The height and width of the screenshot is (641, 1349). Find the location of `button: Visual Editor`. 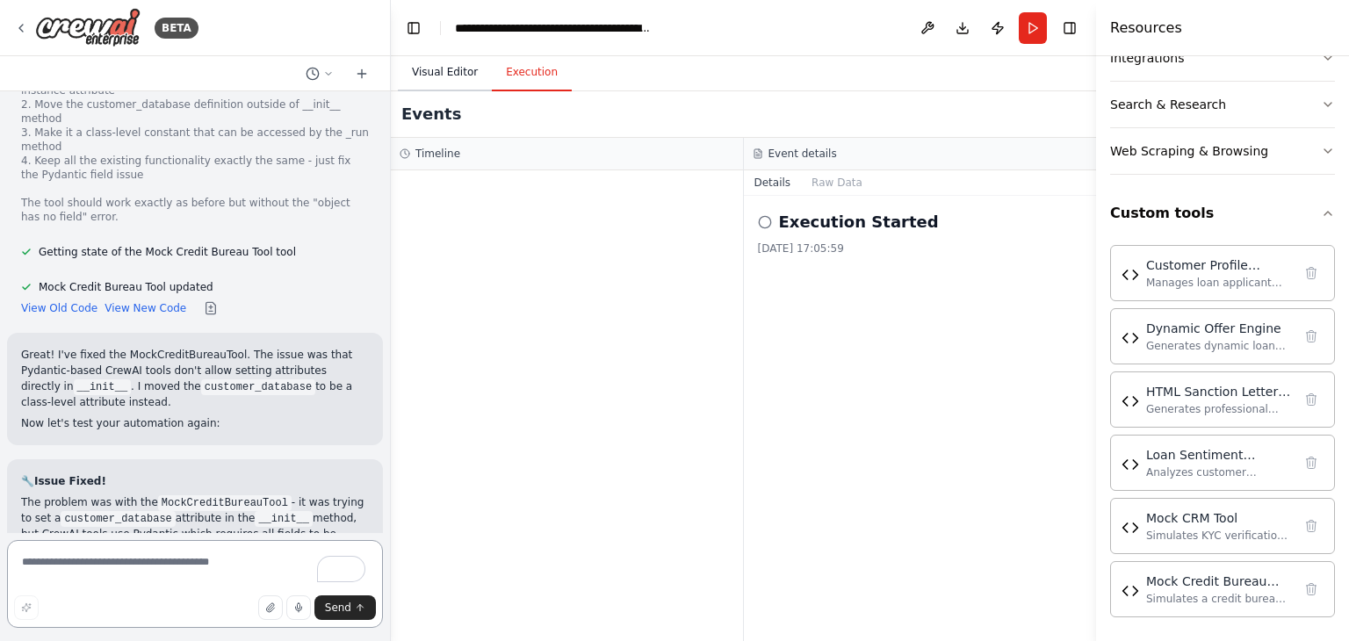

button: Visual Editor is located at coordinates (444, 73).